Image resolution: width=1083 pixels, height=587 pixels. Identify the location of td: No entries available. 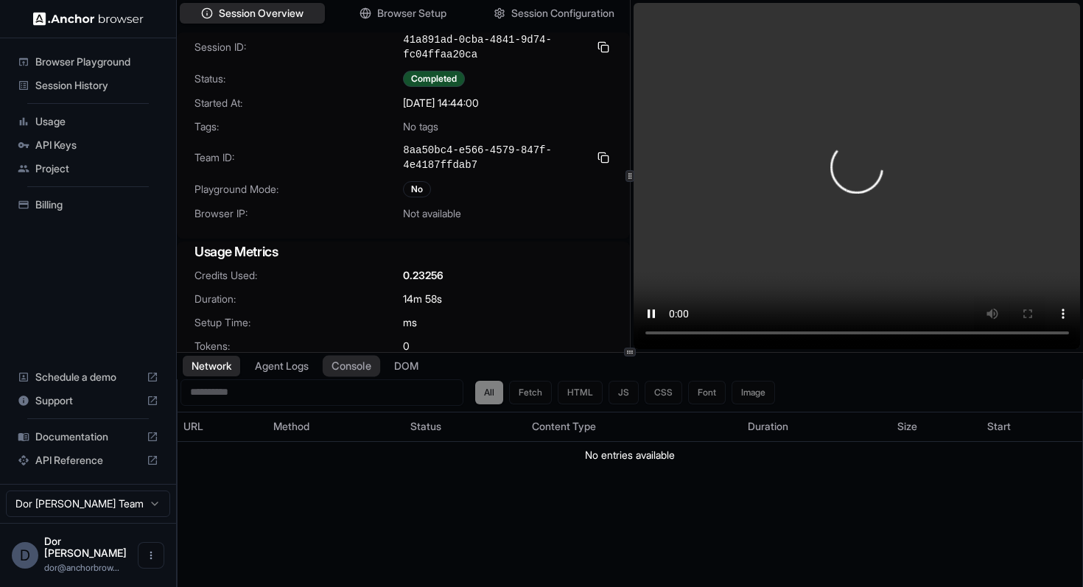
(630, 455).